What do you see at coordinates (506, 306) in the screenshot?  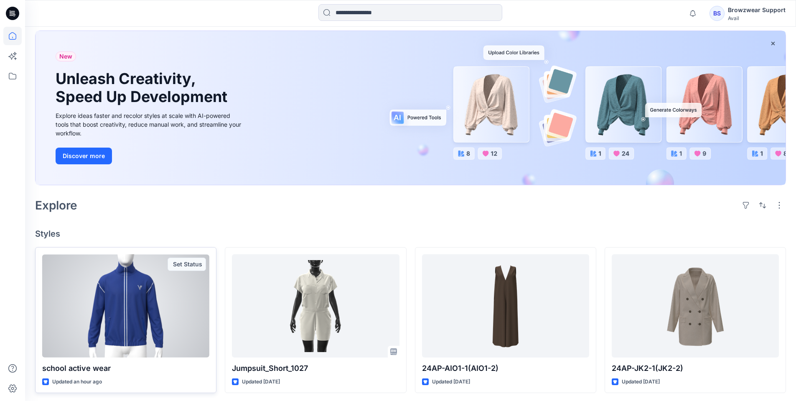 I see `a: 24AP-AIO1-1(AIO1-2)` at bounding box center [506, 306].